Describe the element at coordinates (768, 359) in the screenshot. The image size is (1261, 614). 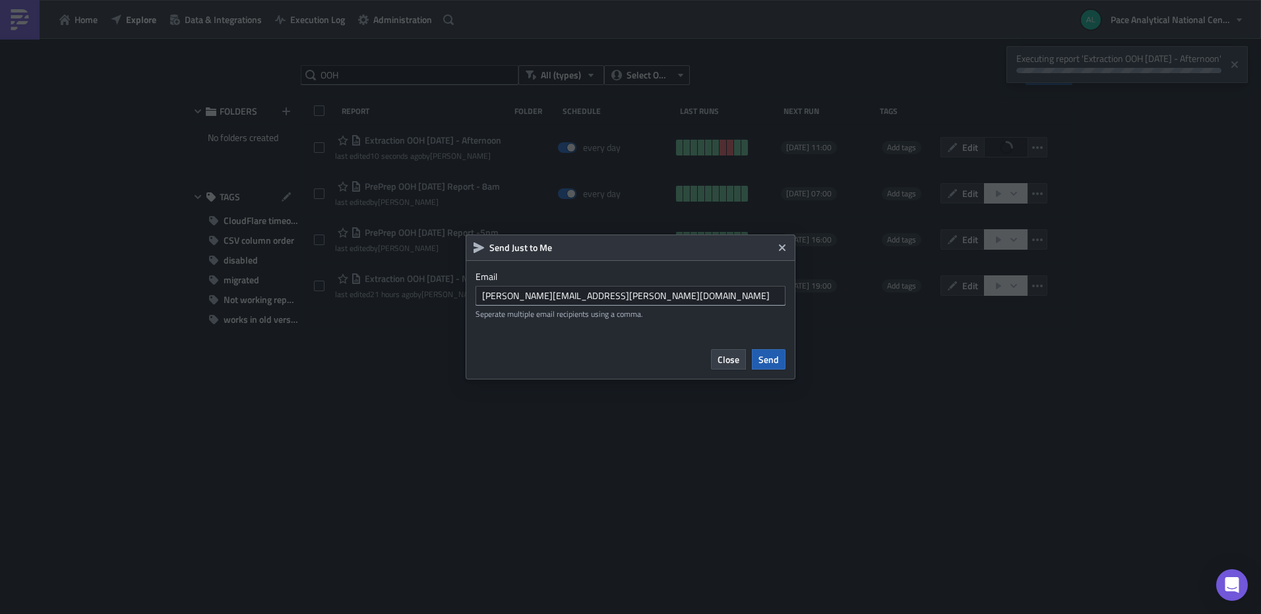
I see `span: Send` at that location.